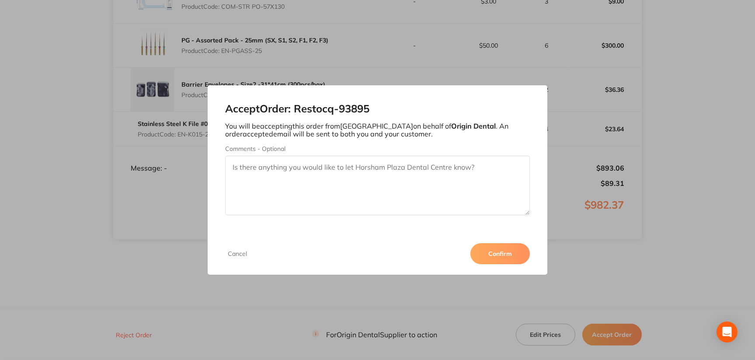 Image resolution: width=755 pixels, height=360 pixels. Describe the element at coordinates (500, 254) in the screenshot. I see `button: Confirm` at that location.